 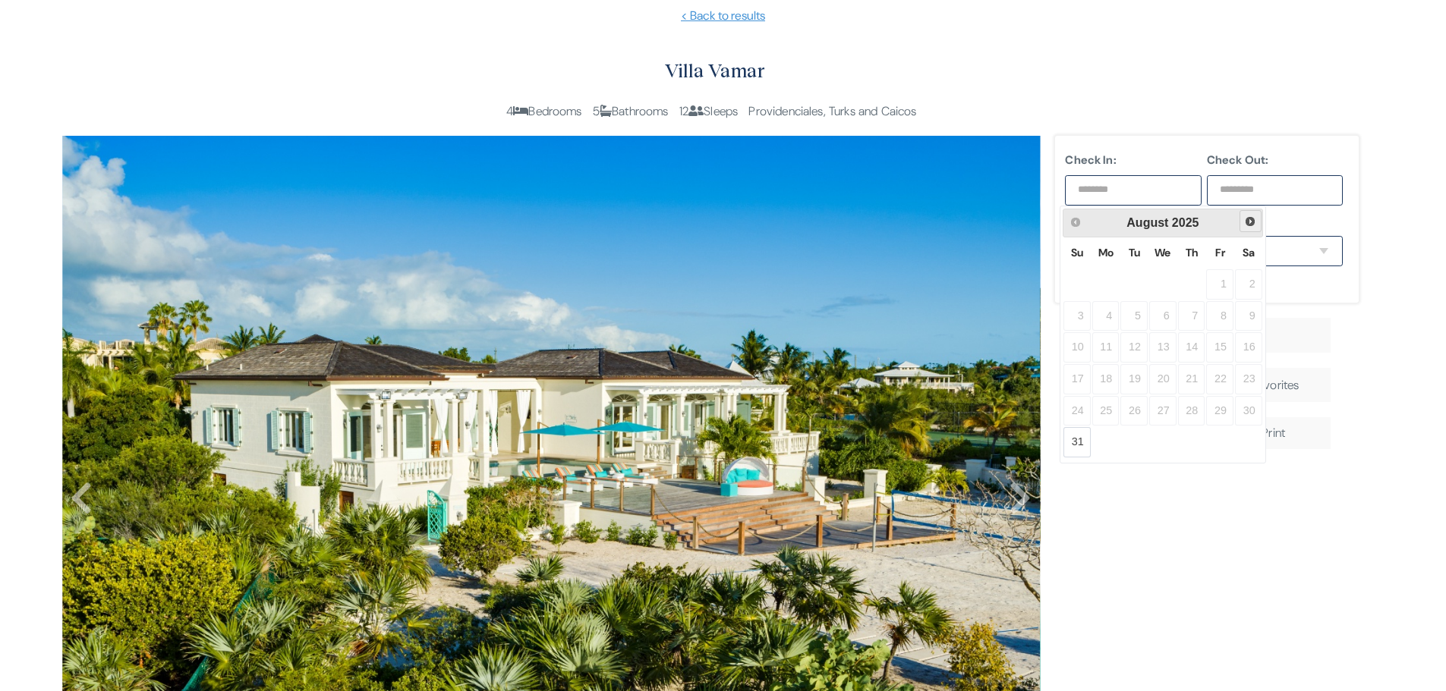 What do you see at coordinates (715, 71) in the screenshot?
I see `h2: Villa Vamar` at bounding box center [715, 71].